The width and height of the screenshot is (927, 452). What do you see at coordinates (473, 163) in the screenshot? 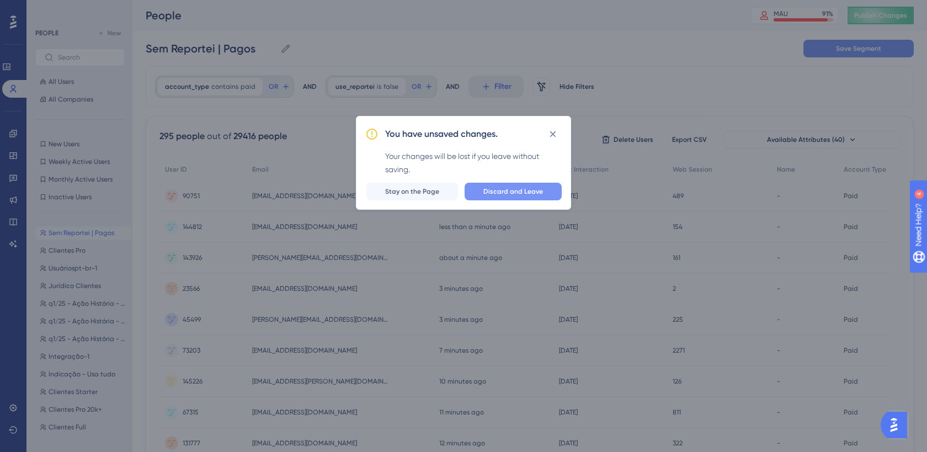
I see `div: Your changes will be lost if you leave without saving.` at bounding box center [473, 163].